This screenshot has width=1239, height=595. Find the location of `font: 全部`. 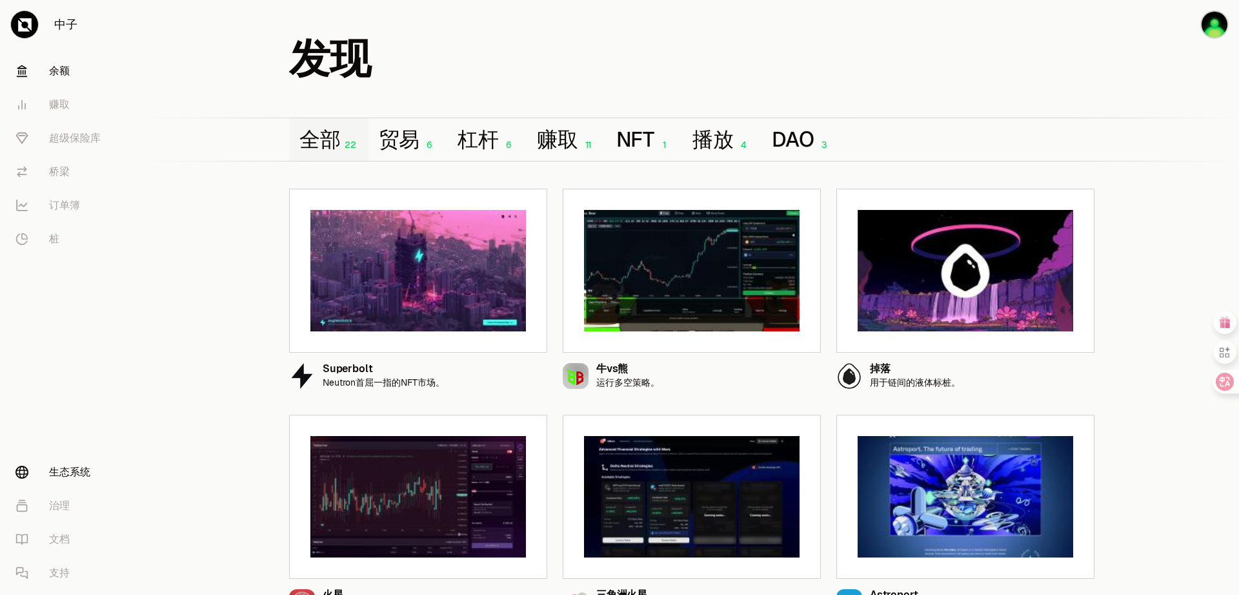

font: 全部 is located at coordinates (320, 139).